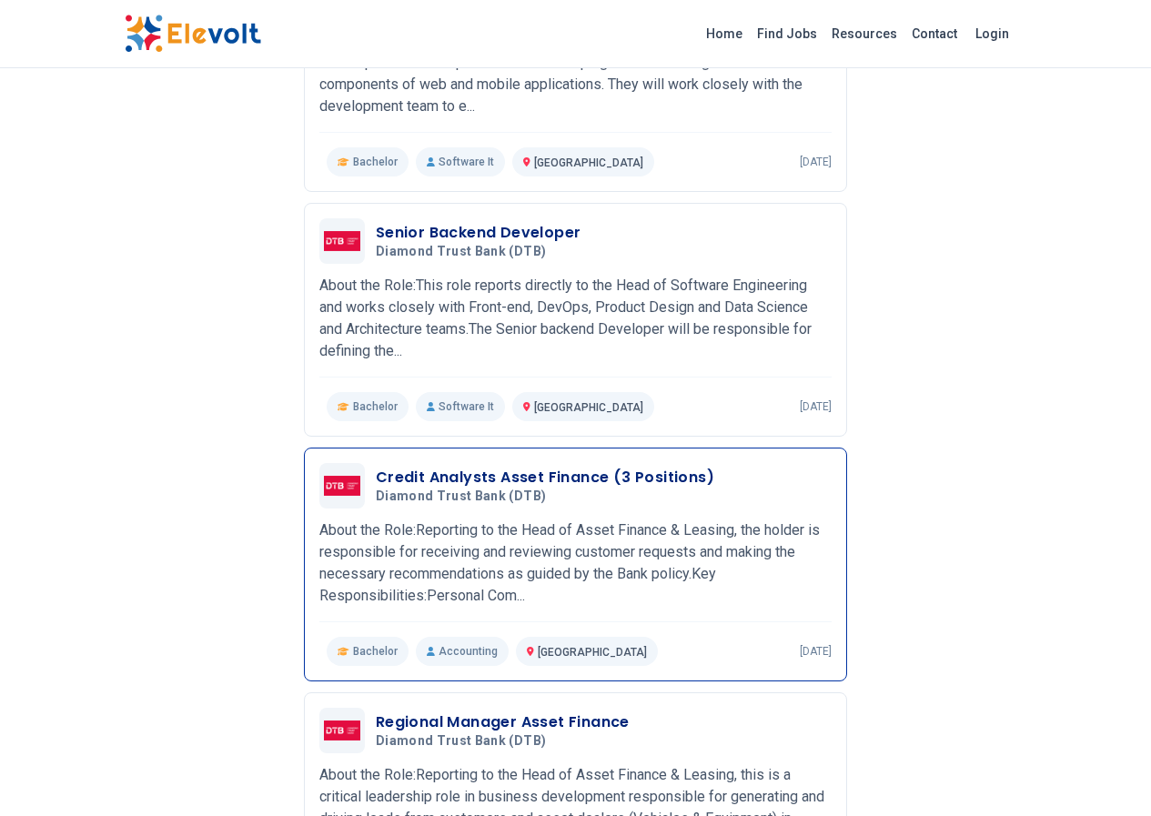 The image size is (1151, 816). Describe the element at coordinates (575, 564) in the screenshot. I see `a: Diamond Trust Bank (DTB)Credit Analysts Asset Finance (3 Positions)Diamond Trust Bank (DTB)About ...` at that location.